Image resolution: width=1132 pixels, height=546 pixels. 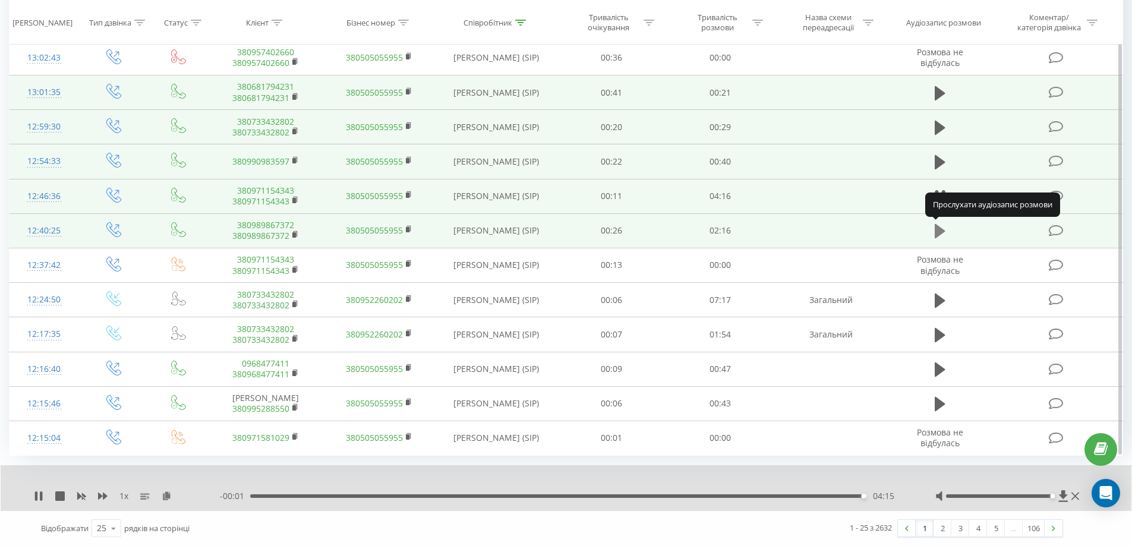 I want to click on div: Accessibility label, so click(x=1052, y=496).